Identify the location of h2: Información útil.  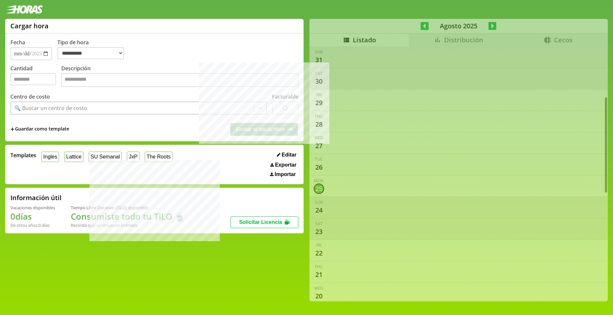
(36, 198).